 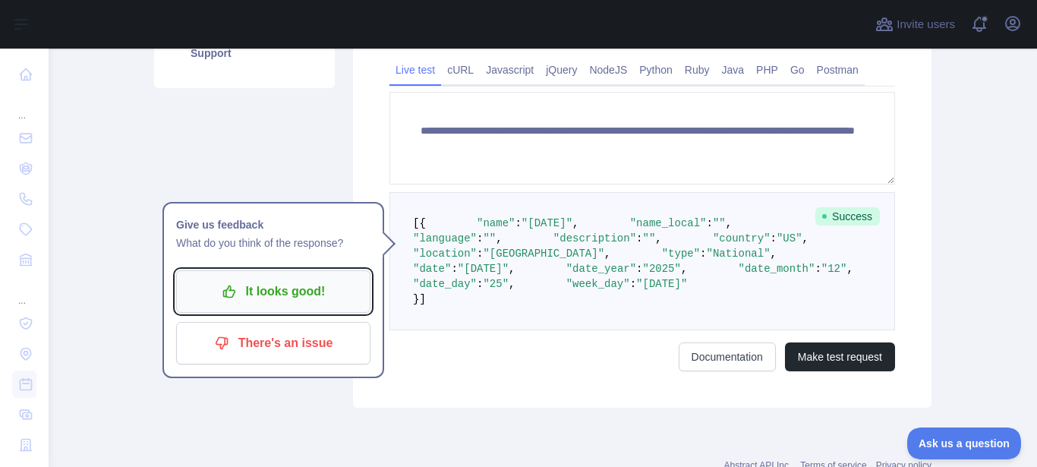 I want to click on a: Java, so click(x=734, y=70).